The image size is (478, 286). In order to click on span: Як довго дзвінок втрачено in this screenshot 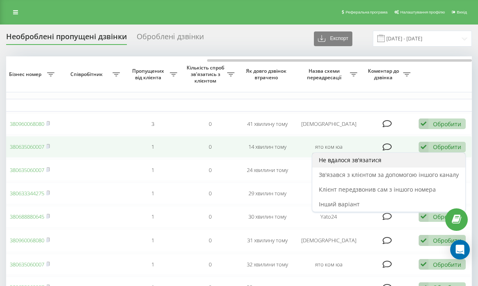, I will do `click(267, 74)`.